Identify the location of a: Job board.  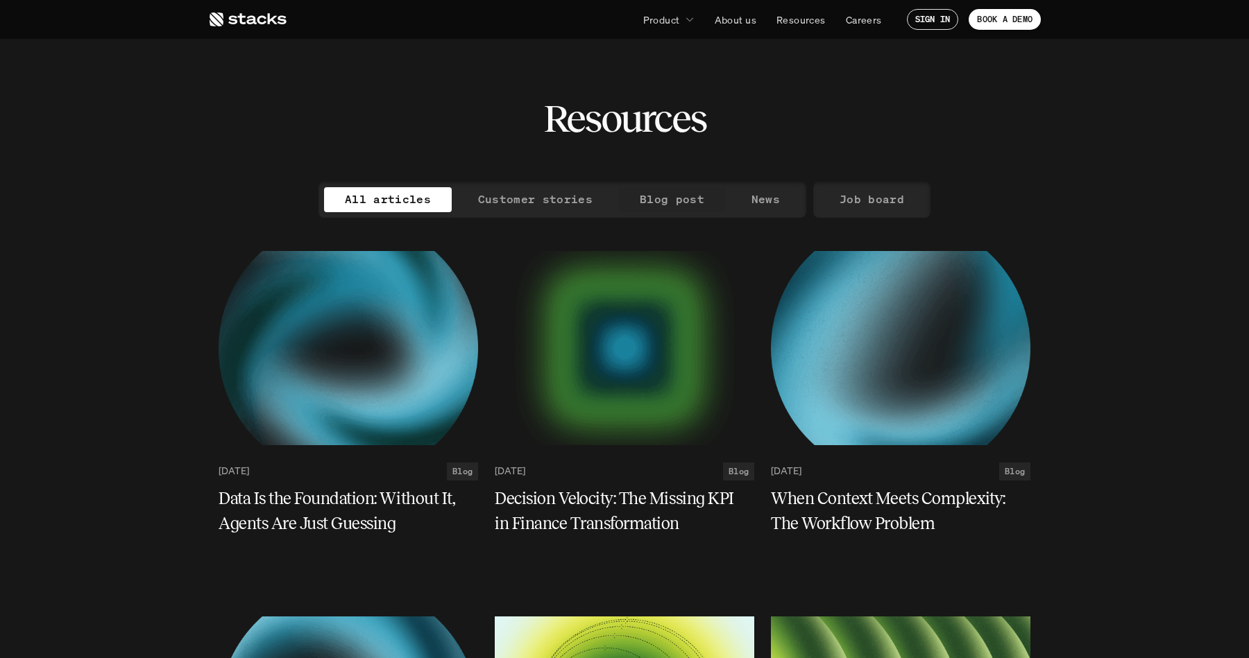
(871, 200).